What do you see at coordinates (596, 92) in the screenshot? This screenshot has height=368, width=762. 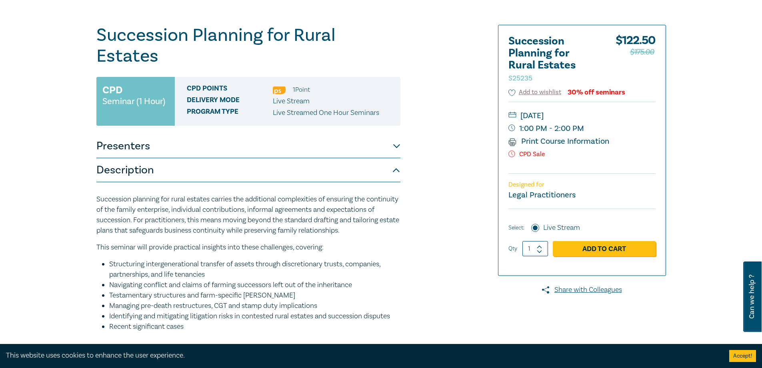 I see `div: 30% off seminars` at bounding box center [596, 92].